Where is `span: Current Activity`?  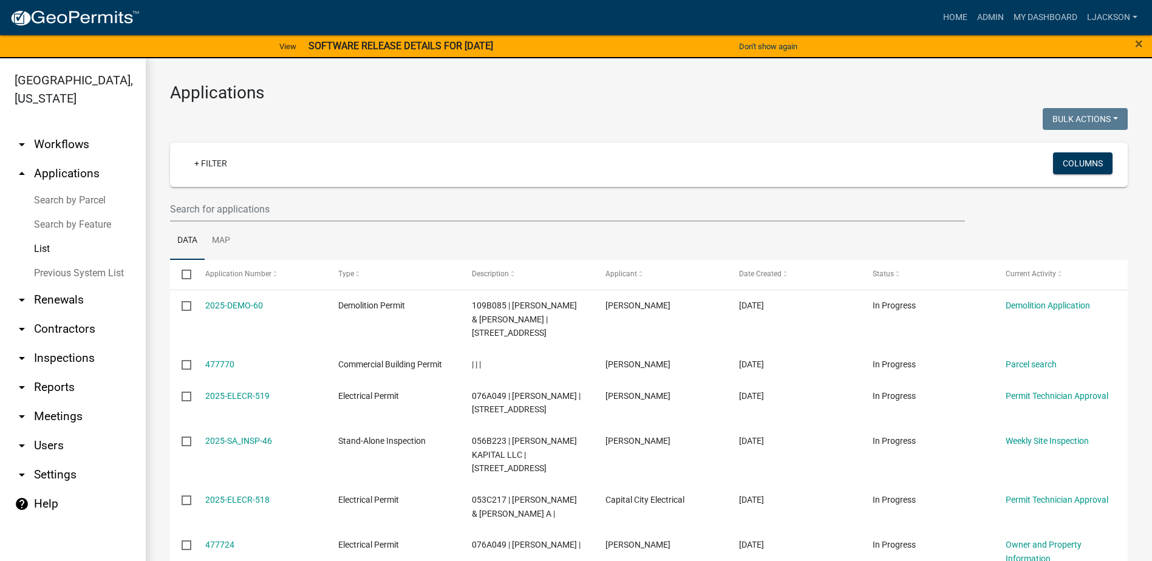
span: Current Activity is located at coordinates (1031, 274).